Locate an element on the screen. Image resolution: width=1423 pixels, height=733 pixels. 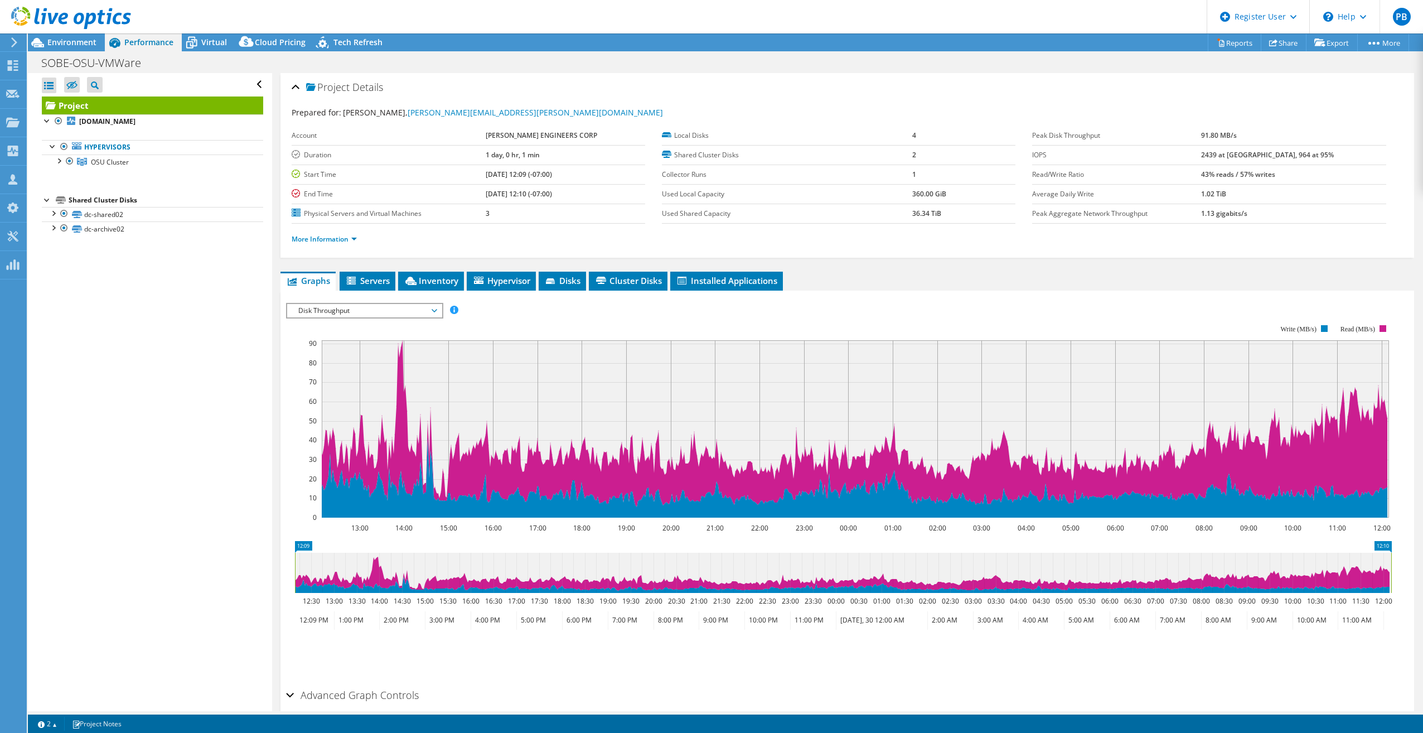
text: 07:00 is located at coordinates (1155, 601).